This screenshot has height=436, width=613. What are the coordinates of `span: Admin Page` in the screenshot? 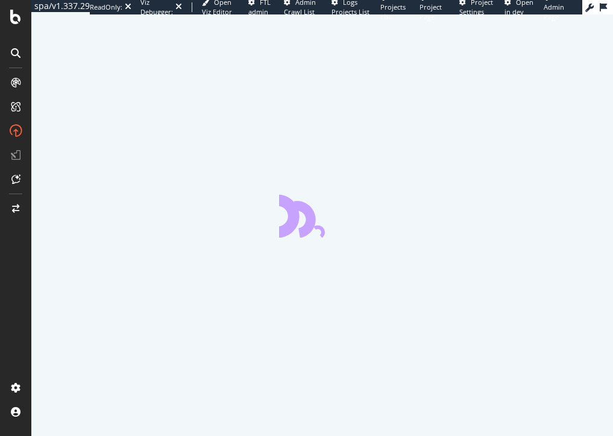 It's located at (554, 11).